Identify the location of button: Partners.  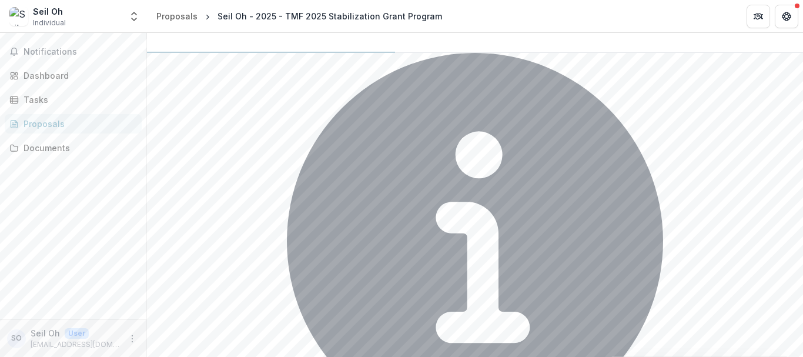
(758, 16).